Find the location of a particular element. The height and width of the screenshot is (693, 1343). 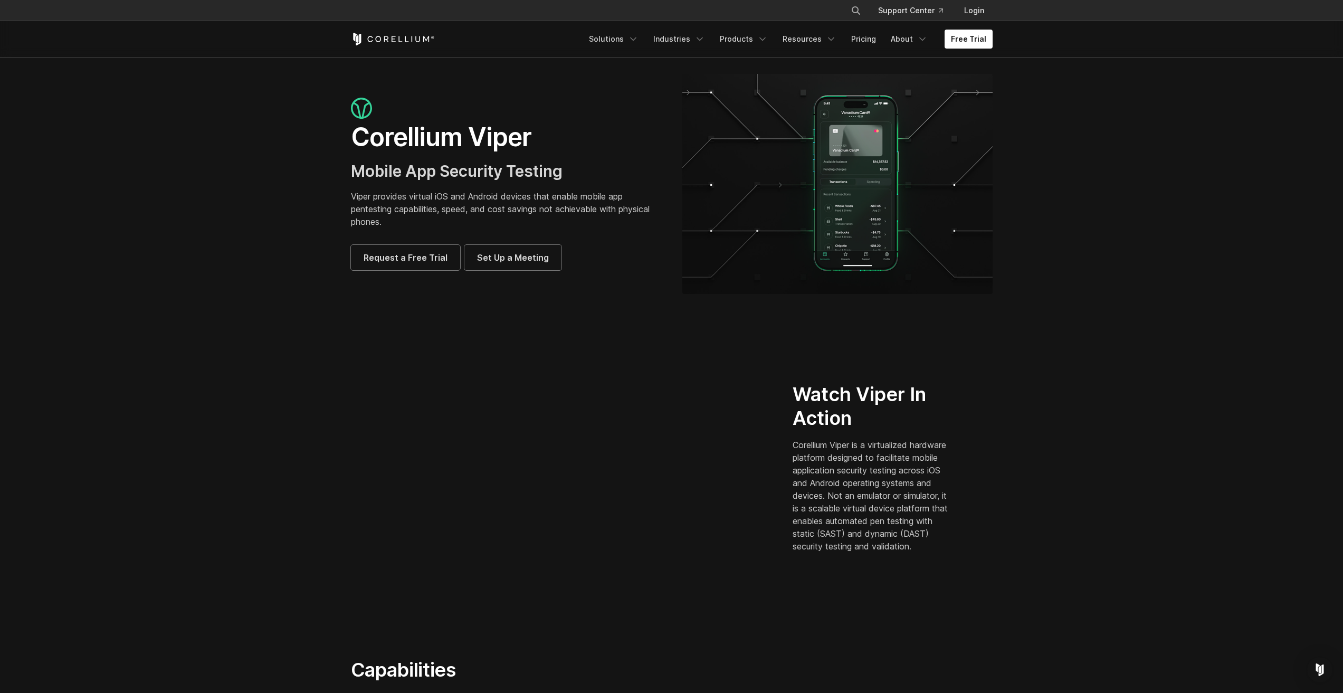

a: Free Trial is located at coordinates (968, 39).